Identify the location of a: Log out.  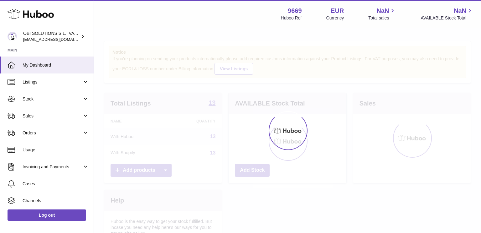
(47, 215).